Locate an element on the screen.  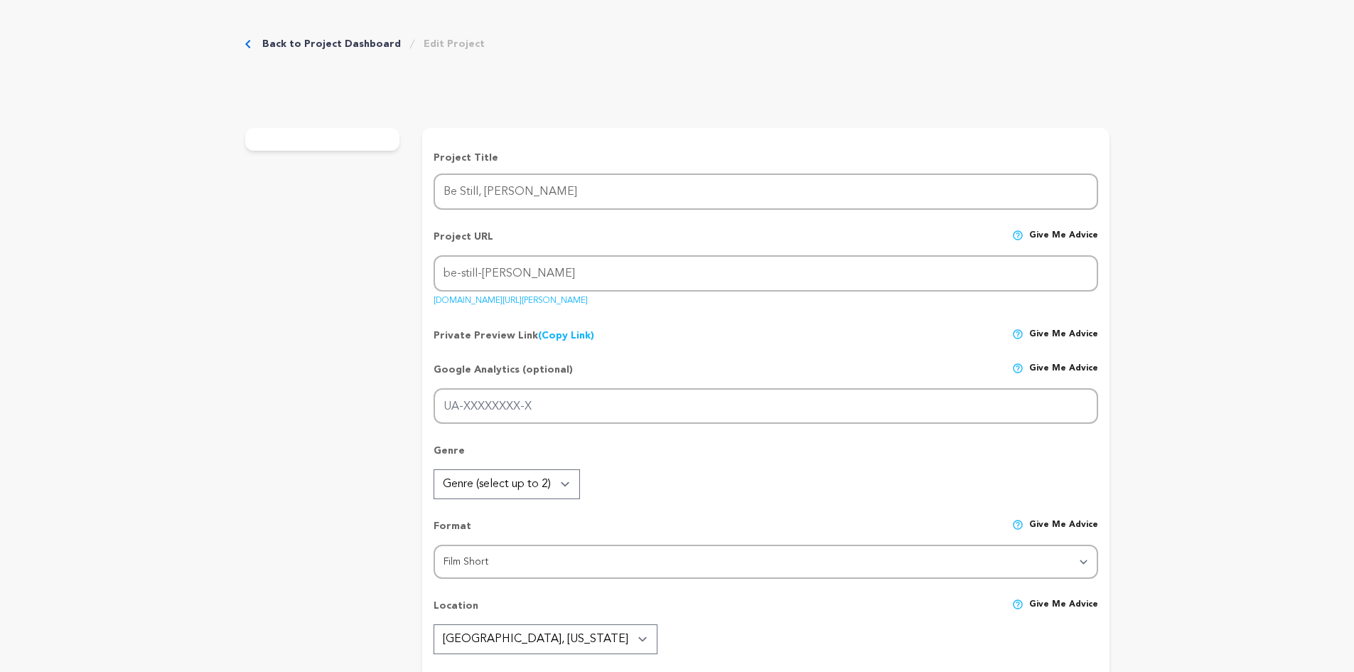
input: Project Name is located at coordinates (766, 191).